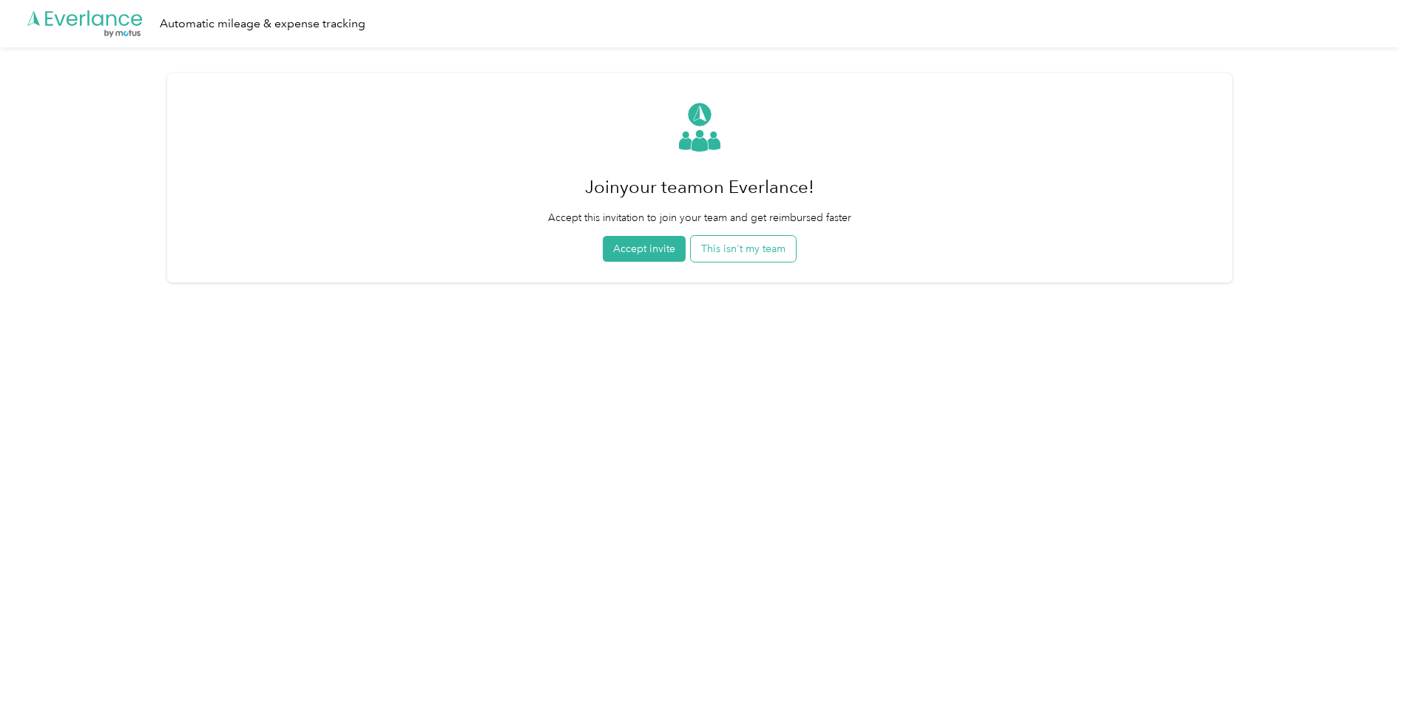 The height and width of the screenshot is (715, 1406). I want to click on div: Automatic mileage & expense tracking, so click(263, 24).